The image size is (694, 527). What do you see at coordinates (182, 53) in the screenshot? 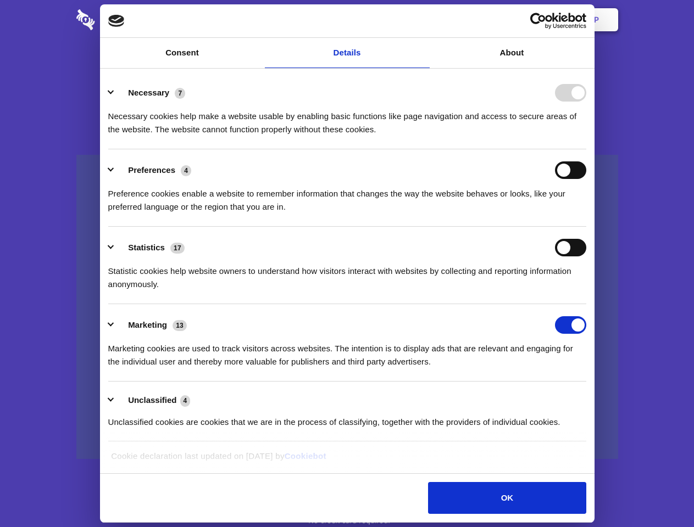
I see `a: Consent` at bounding box center [182, 53].